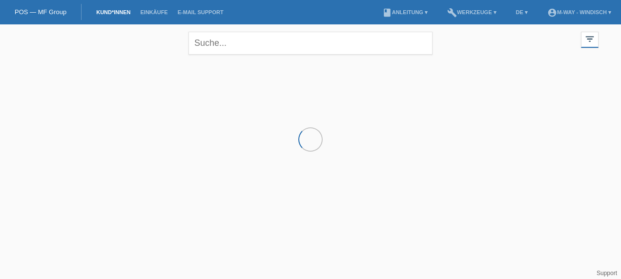 The height and width of the screenshot is (279, 621). Describe the element at coordinates (579, 12) in the screenshot. I see `a: account_circlem-way - Windisch ▾` at that location.